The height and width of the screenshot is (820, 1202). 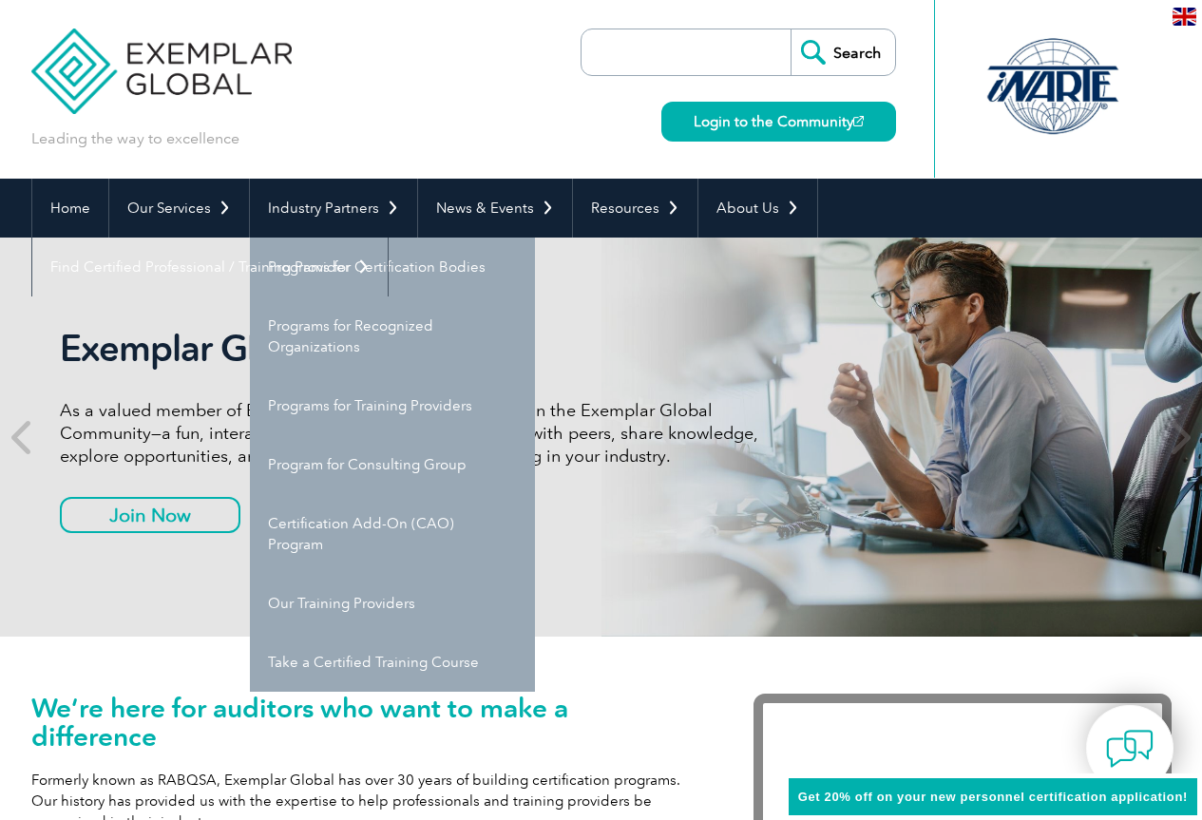 I want to click on a: Programs for Recognized Organizations, so click(x=392, y=336).